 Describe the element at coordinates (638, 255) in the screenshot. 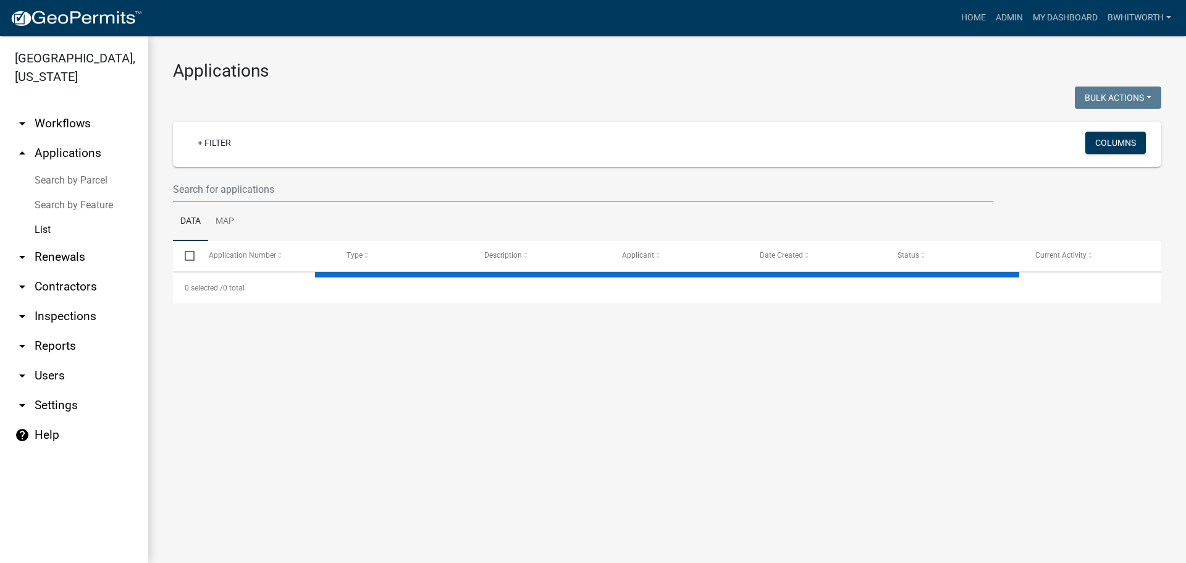

I see `span: Applicant` at that location.